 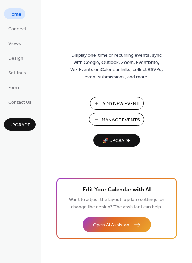 What do you see at coordinates (20, 125) in the screenshot?
I see `span: Upgrade` at bounding box center [20, 125].